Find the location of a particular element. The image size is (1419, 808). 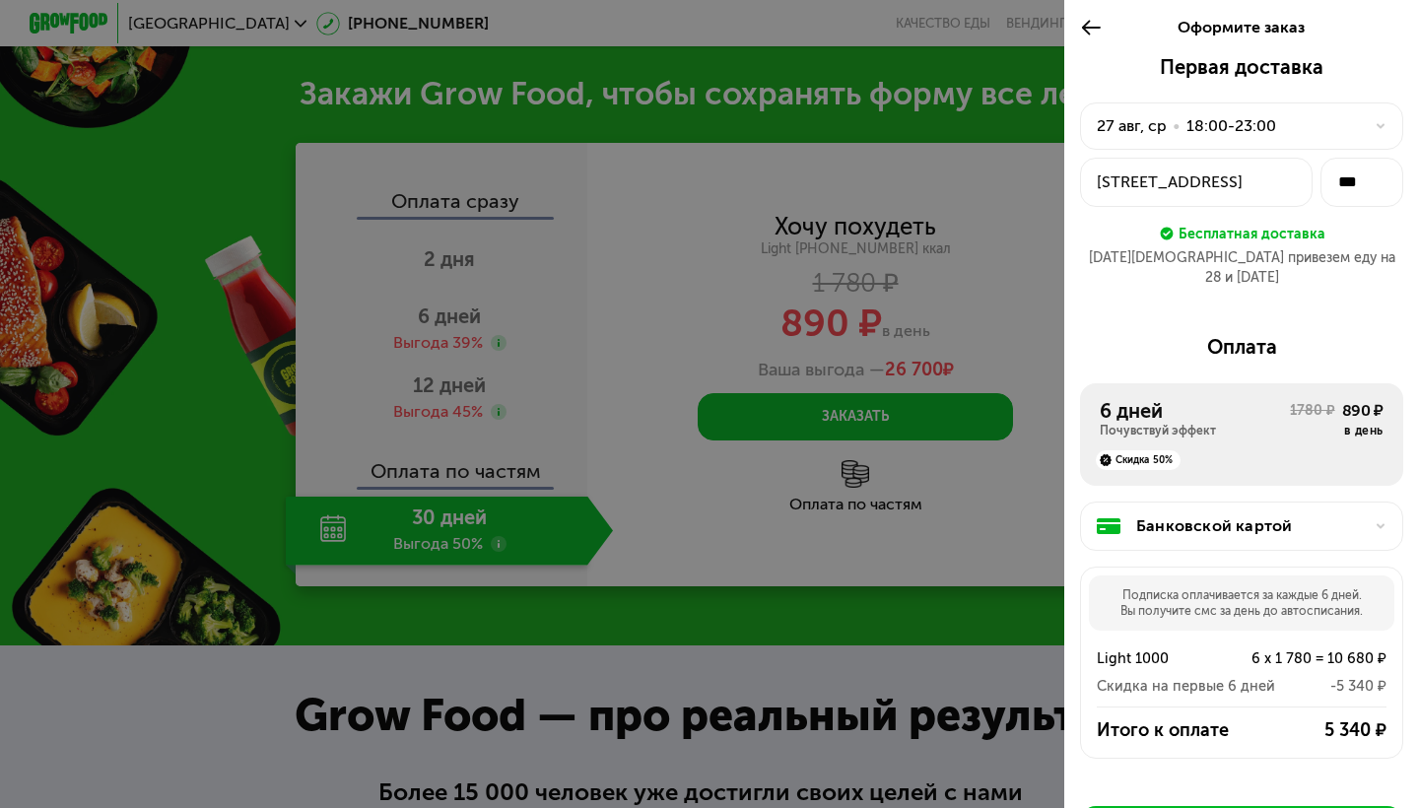

div: Бесплатная доставка is located at coordinates (1252, 234).